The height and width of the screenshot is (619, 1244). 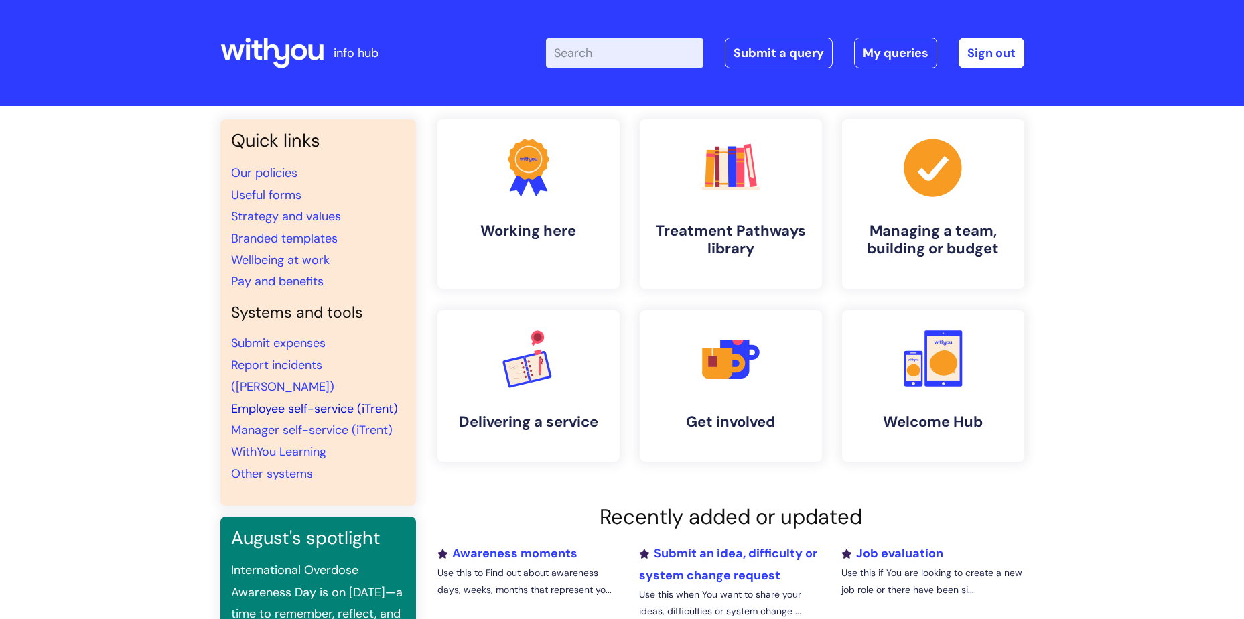 What do you see at coordinates (529, 204) in the screenshot?
I see `a: Working here` at bounding box center [529, 204].